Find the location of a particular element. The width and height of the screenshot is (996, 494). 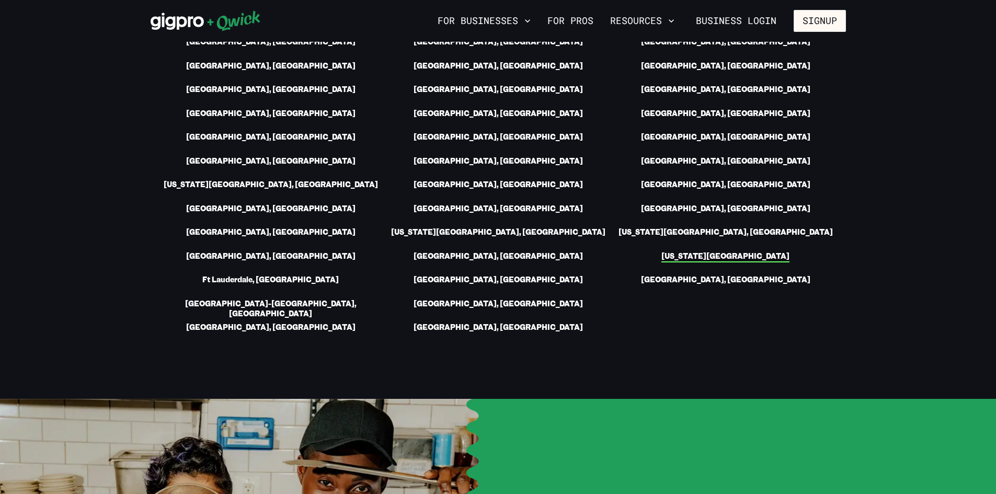

a: Business Login is located at coordinates (736, 21).